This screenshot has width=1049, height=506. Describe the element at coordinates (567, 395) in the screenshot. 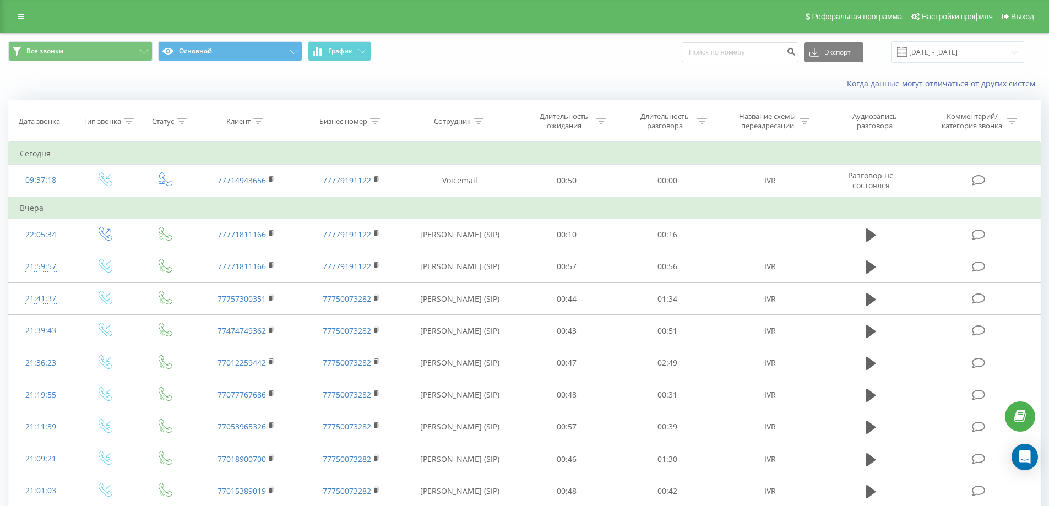

I see `td: 00:48` at that location.